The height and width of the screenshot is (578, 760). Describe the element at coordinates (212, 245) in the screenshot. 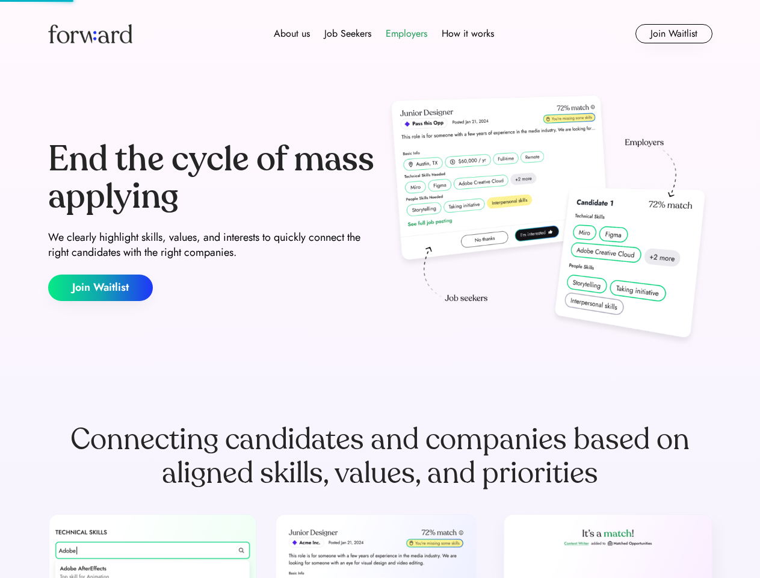

I see `div: We clearly highlight skills, values, and interests to quickly connect the right candidates with t...` at that location.